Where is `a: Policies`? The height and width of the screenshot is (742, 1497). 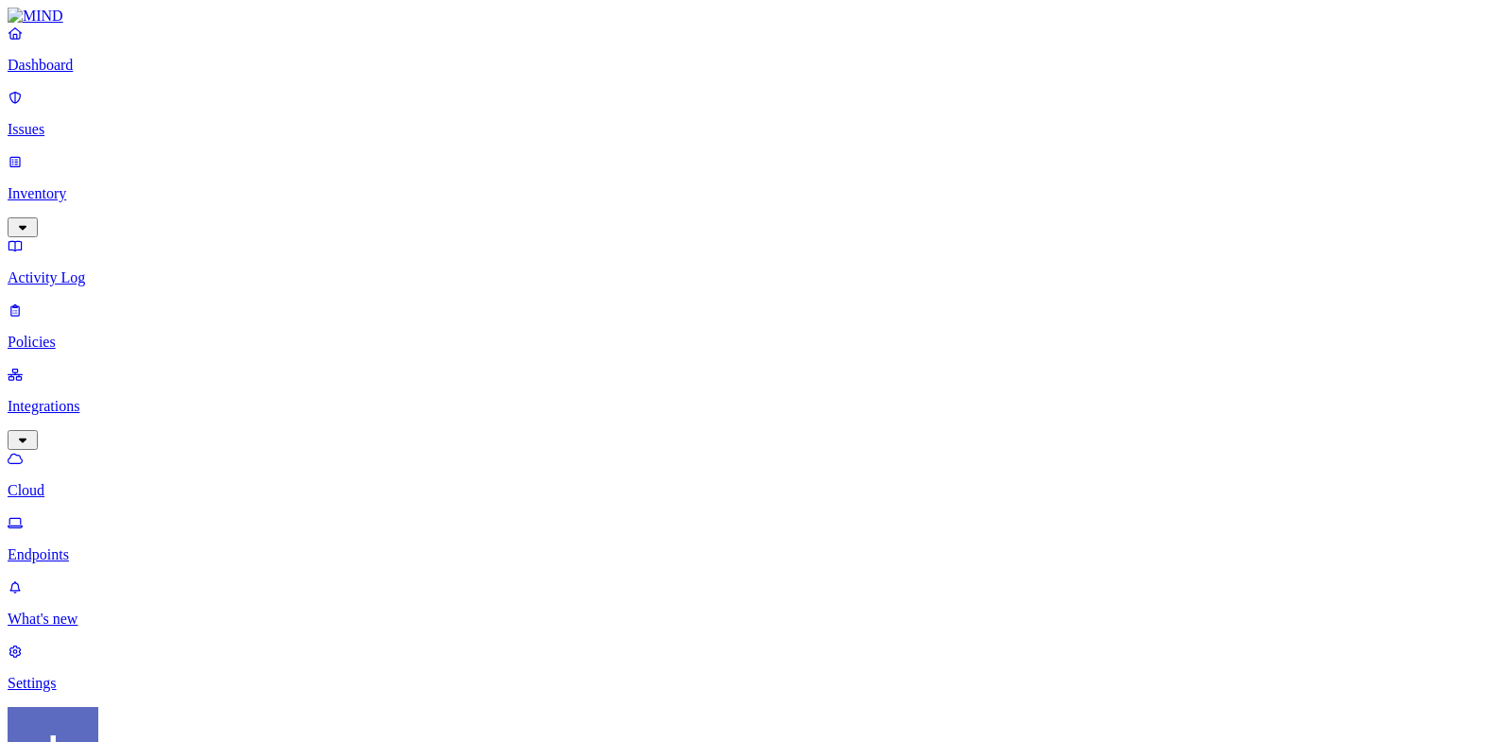 a: Policies is located at coordinates (749, 326).